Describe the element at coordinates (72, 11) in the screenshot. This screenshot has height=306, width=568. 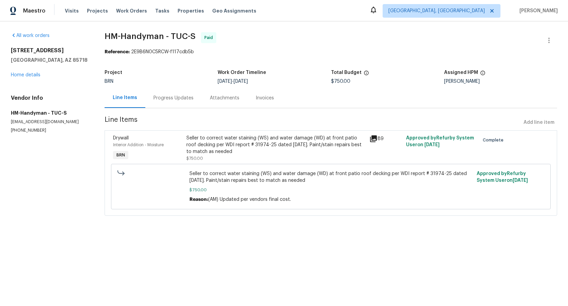
I see `span: Visits` at that location.